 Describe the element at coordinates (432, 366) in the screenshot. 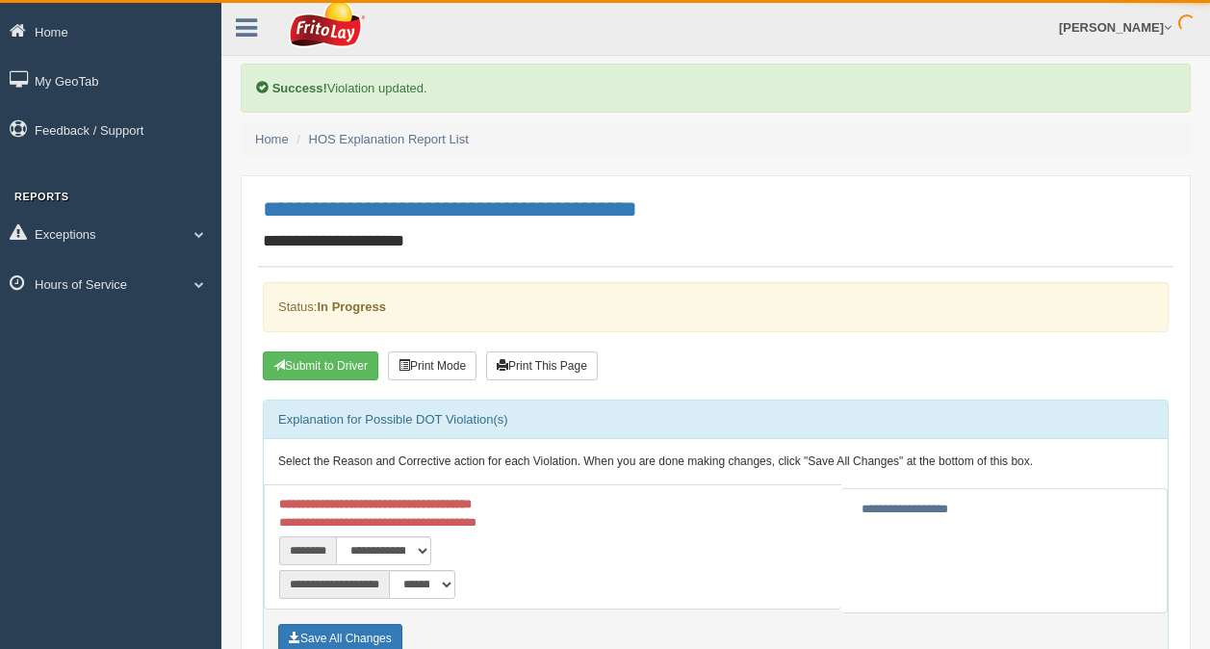

I see `button: Print Mode` at that location.